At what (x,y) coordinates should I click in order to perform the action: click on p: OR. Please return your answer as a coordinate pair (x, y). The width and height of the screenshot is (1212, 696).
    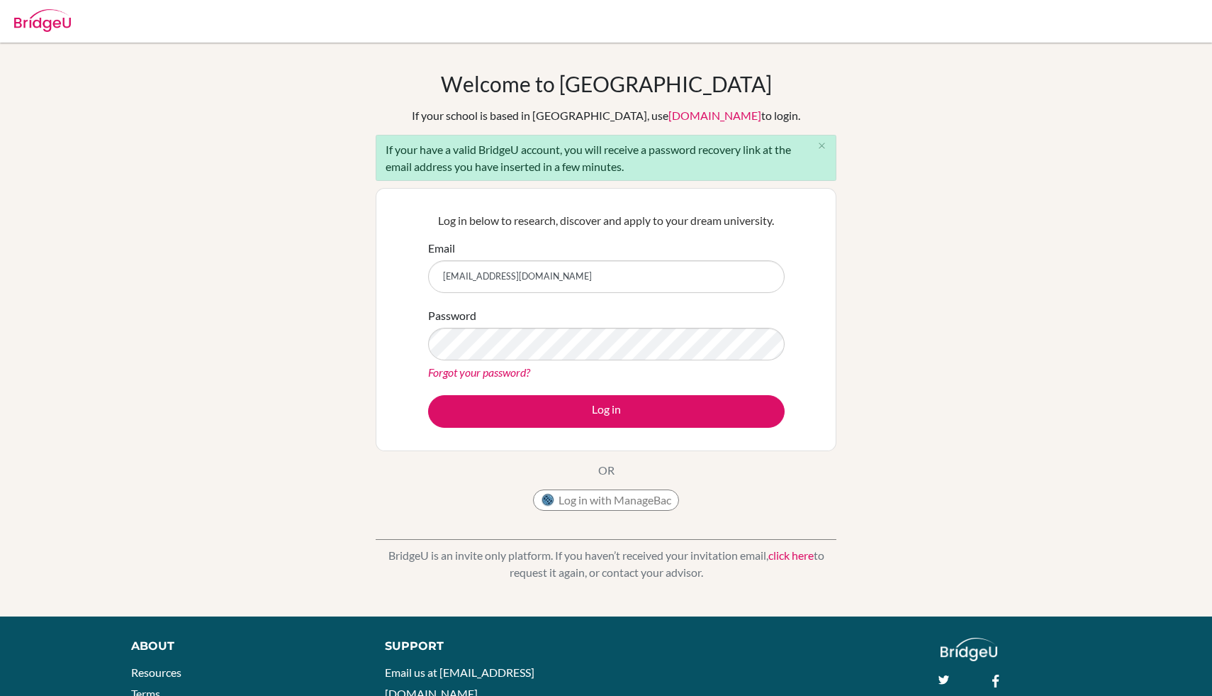
    Looking at the image, I should click on (606, 470).